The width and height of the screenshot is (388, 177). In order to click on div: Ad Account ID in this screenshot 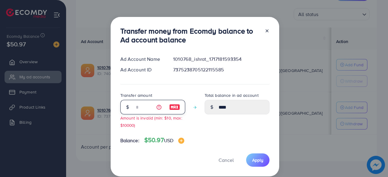, I will do `click(142, 70)`.